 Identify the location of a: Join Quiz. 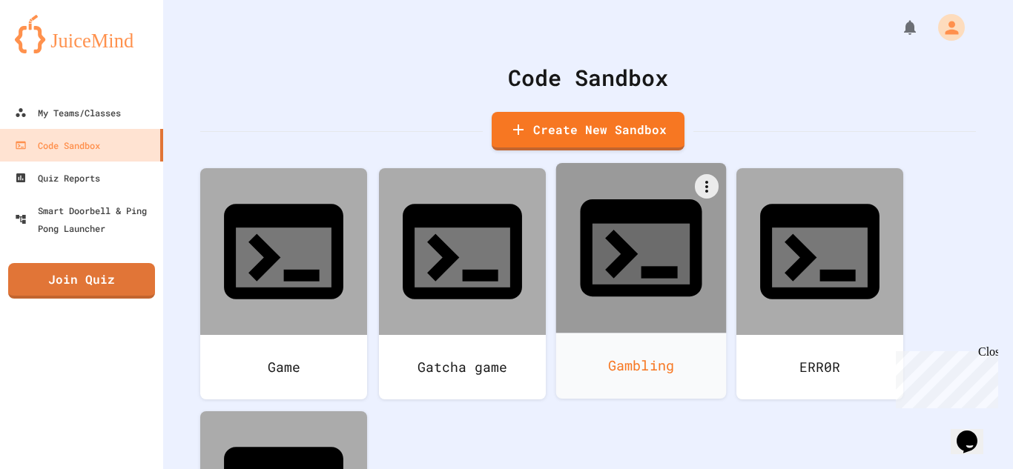
(82, 281).